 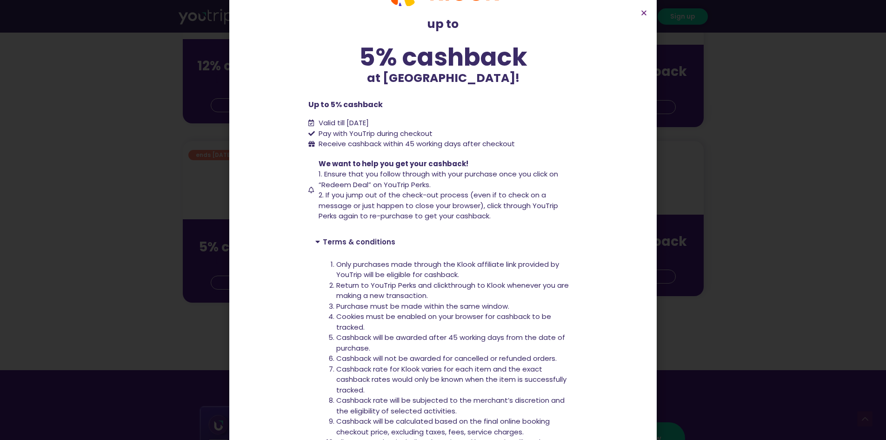 What do you see at coordinates (454, 269) in the screenshot?
I see `li: Only purchases made through the Klook affiliate link provided by YouTrip will be eligible for cas...` at bounding box center [454, 269].